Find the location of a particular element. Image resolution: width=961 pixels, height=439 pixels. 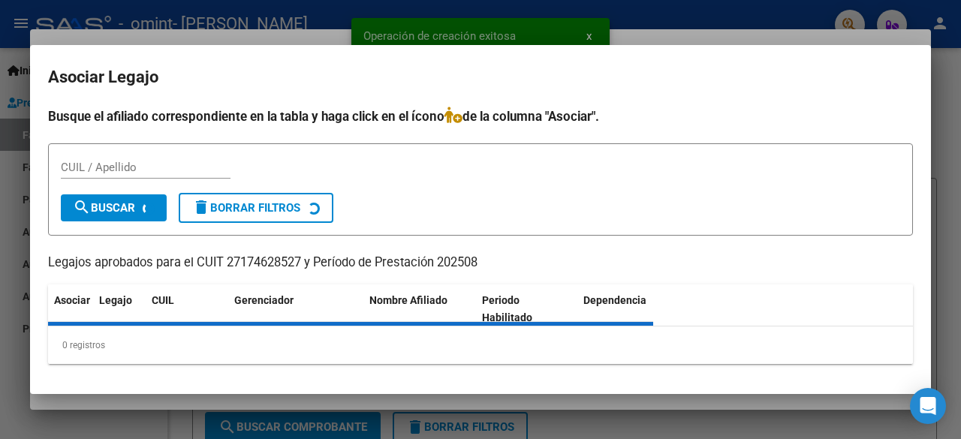

span: Dependencia is located at coordinates (615, 300).